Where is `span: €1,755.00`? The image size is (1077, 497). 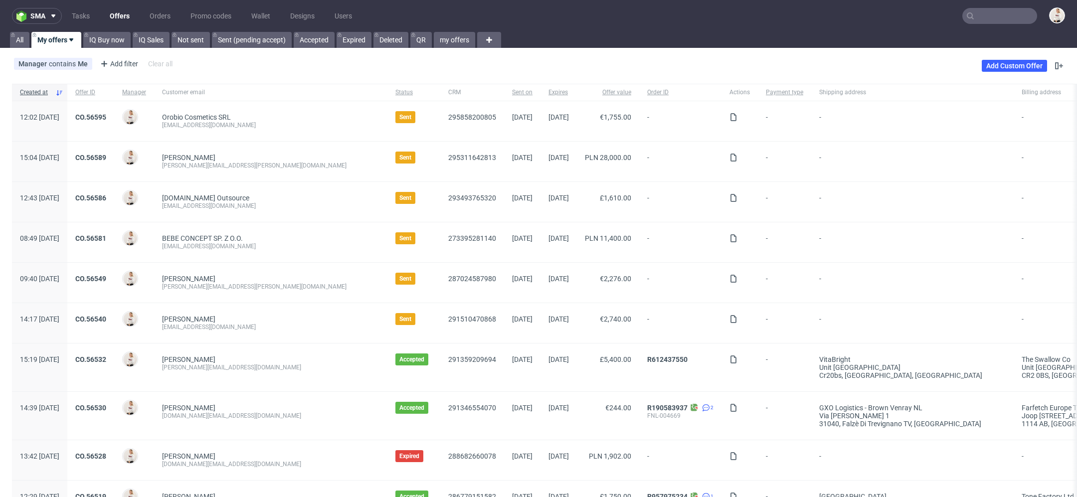 span: €1,755.00 is located at coordinates (615, 117).